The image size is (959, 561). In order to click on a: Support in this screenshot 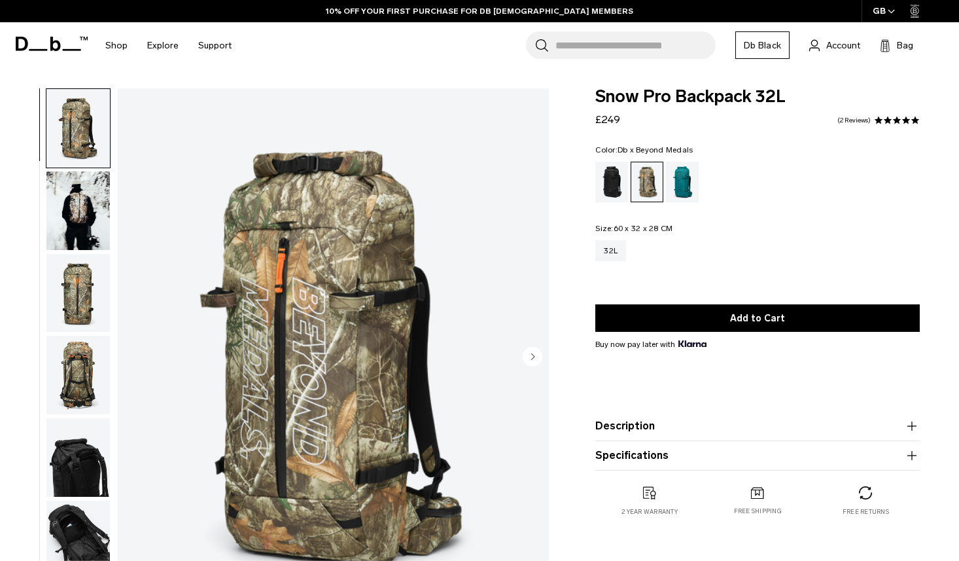, I will do `click(215, 45)`.